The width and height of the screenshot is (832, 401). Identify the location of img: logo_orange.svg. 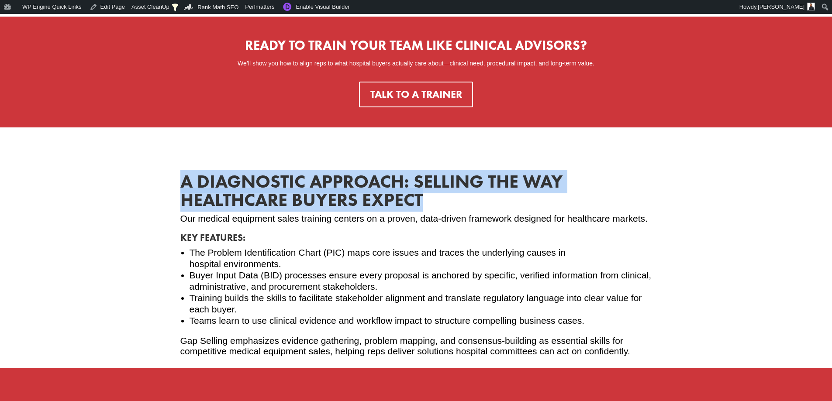
(17, 17).